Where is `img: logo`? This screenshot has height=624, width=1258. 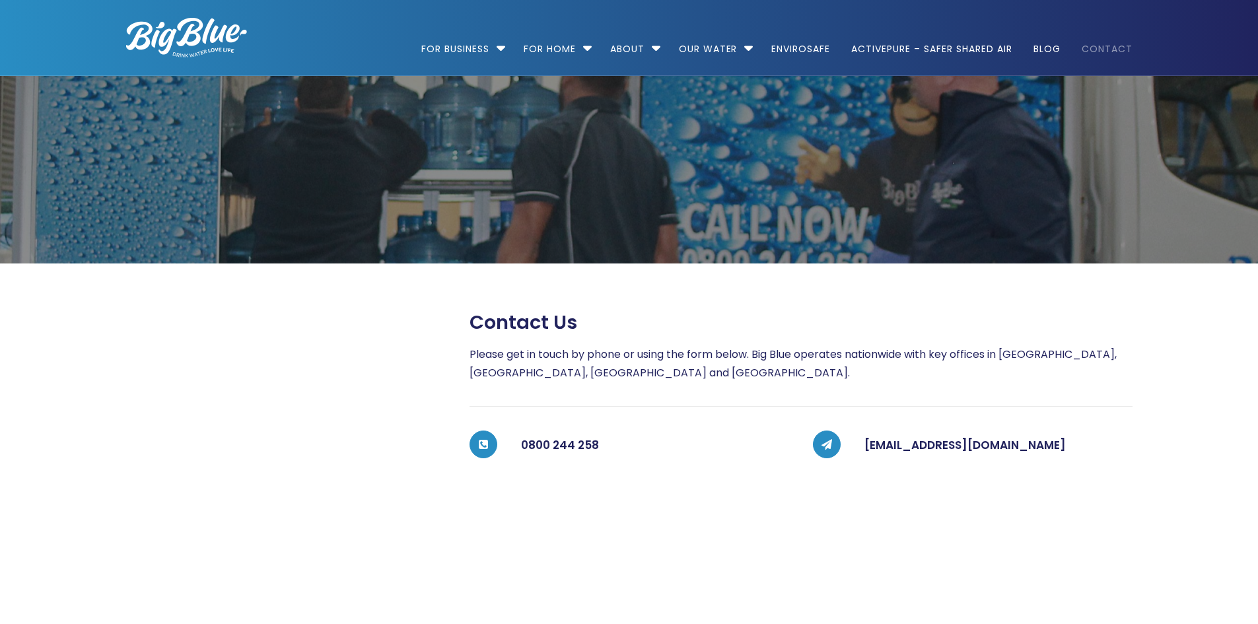 img: logo is located at coordinates (186, 38).